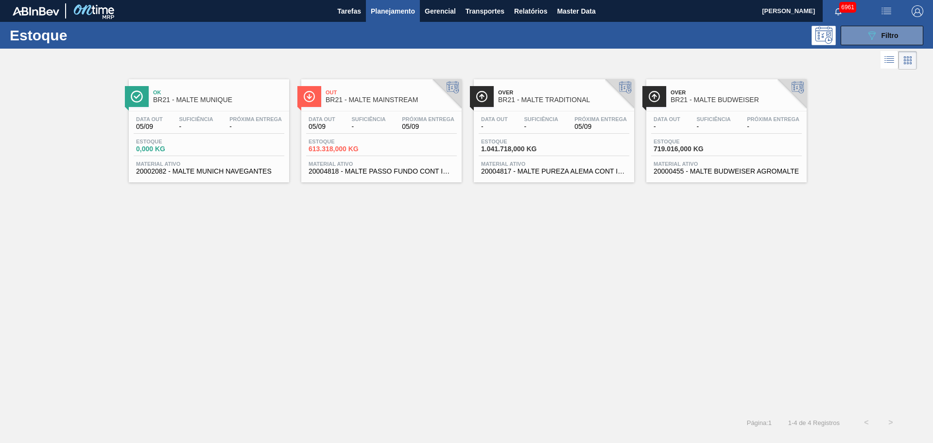 The width and height of the screenshot is (933, 443). What do you see at coordinates (349, 11) in the screenshot?
I see `span: Tarefas` at bounding box center [349, 11].